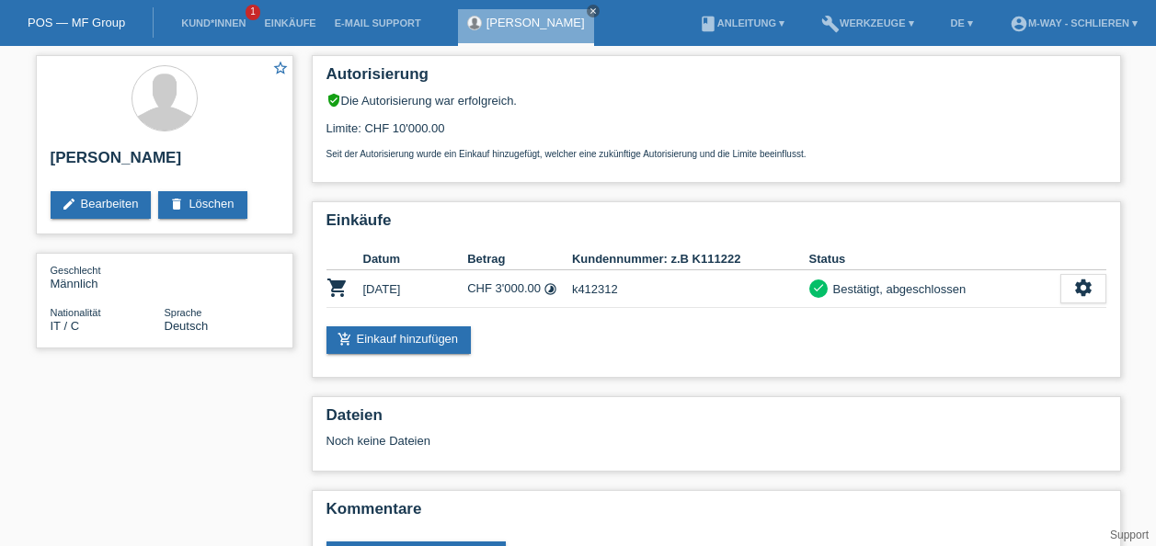  Describe the element at coordinates (607, 440) in the screenshot. I see `div: Noch keine Dateien` at that location.